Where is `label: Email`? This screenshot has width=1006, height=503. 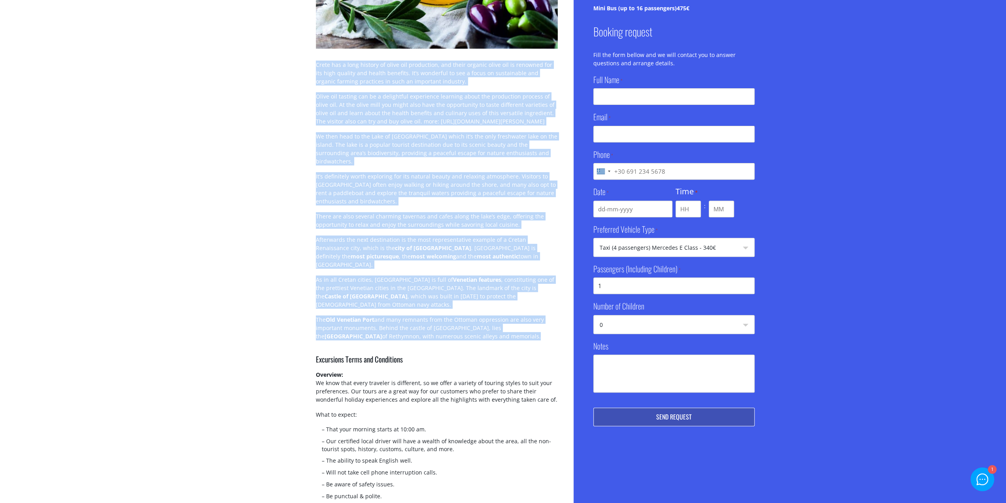 label: Email is located at coordinates (602, 117).